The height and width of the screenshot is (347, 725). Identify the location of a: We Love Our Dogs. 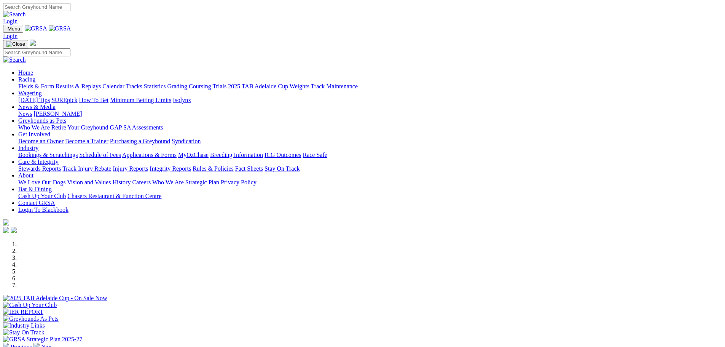
(42, 182).